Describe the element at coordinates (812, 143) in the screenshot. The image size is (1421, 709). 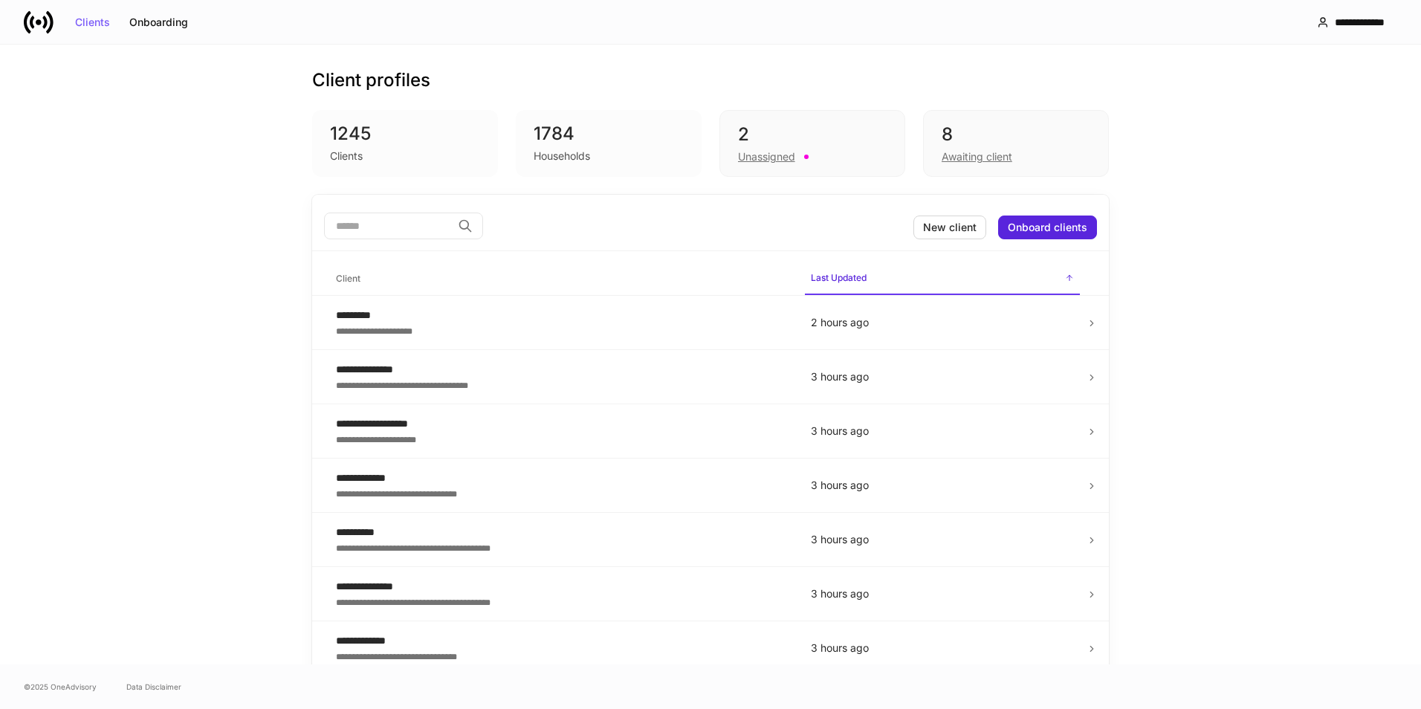
I see `div: 2Unassigned` at that location.